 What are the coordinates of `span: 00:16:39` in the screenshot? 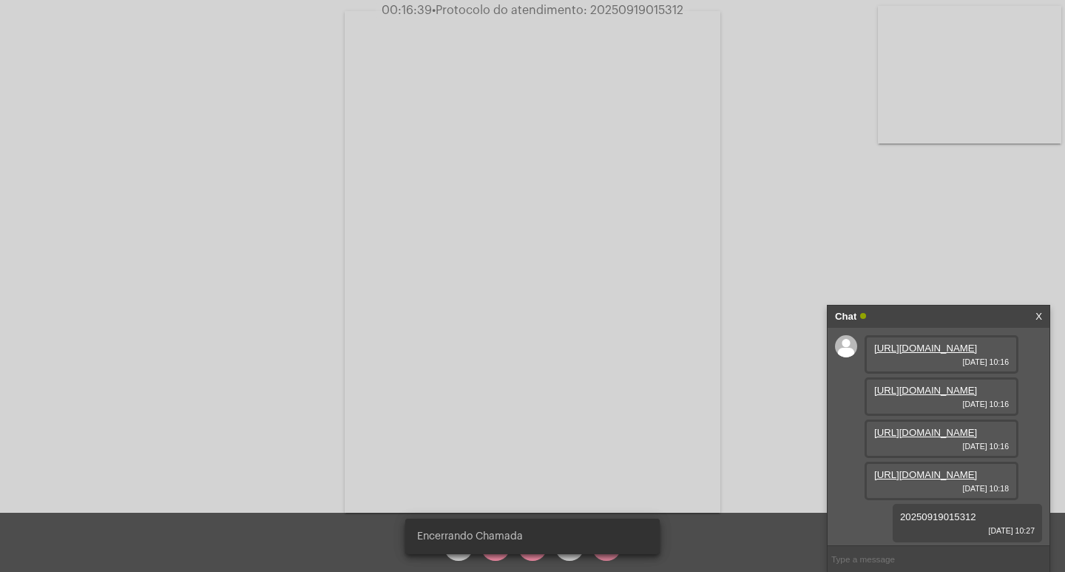 It's located at (407, 10).